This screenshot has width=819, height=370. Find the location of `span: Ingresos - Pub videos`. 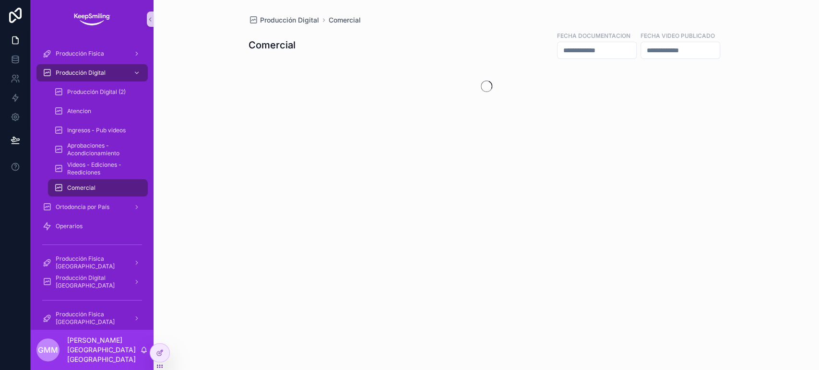

span: Ingresos - Pub videos is located at coordinates (96, 131).